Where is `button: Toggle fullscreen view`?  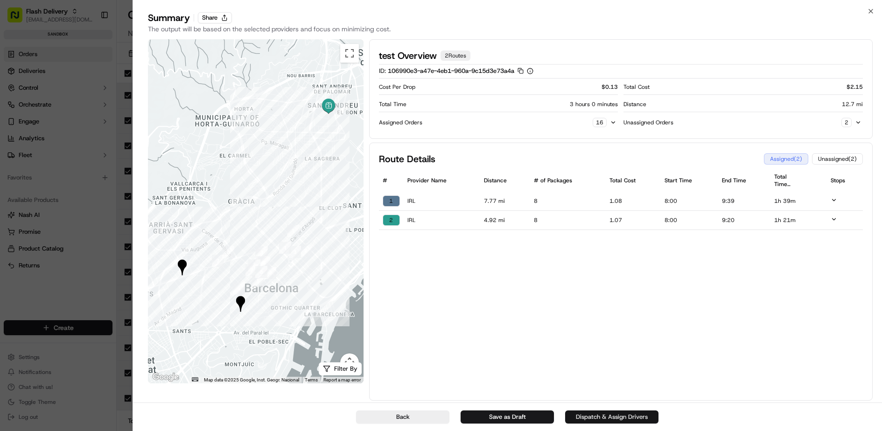 button: Toggle fullscreen view is located at coordinates (350, 53).